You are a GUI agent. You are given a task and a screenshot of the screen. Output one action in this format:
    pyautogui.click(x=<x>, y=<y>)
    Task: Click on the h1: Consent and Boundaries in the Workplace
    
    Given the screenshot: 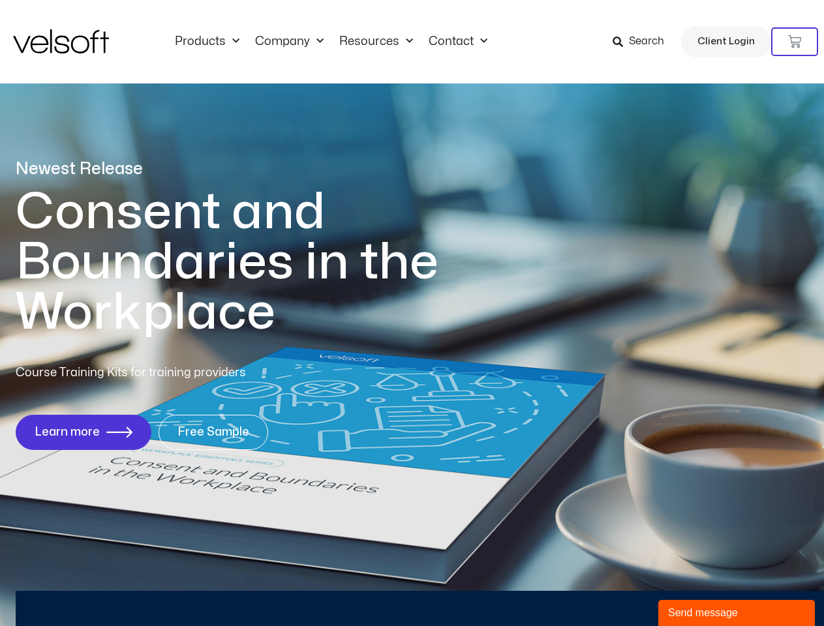 What is the action you would take?
    pyautogui.click(x=254, y=262)
    